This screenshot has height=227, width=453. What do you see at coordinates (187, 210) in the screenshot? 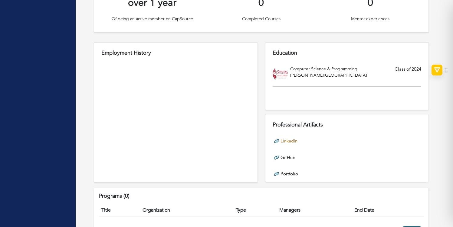
I see `th: Organization` at bounding box center [187, 210].